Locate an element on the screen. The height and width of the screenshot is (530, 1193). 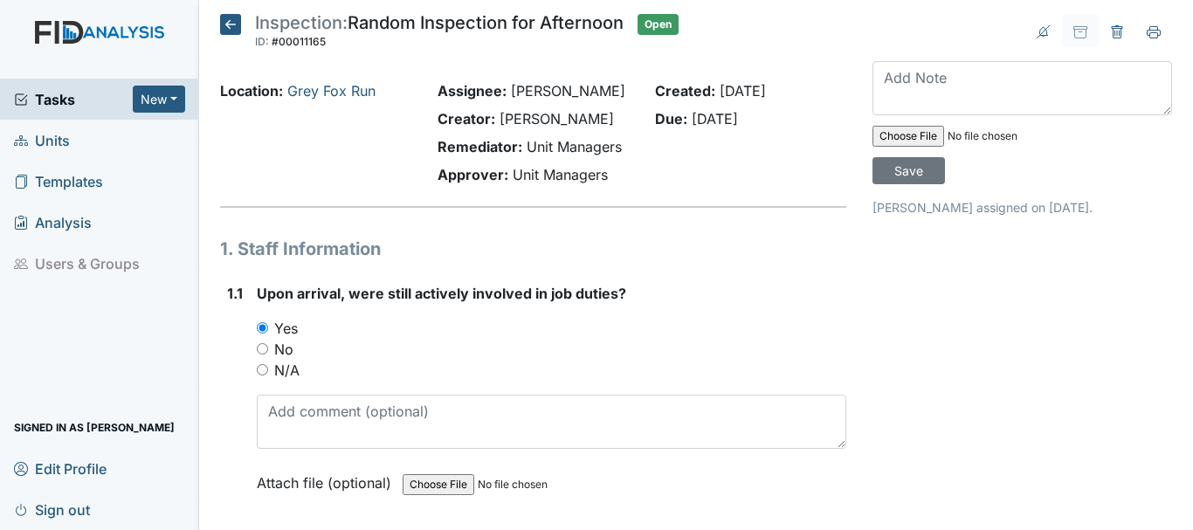
input: N/A is located at coordinates (262, 369).